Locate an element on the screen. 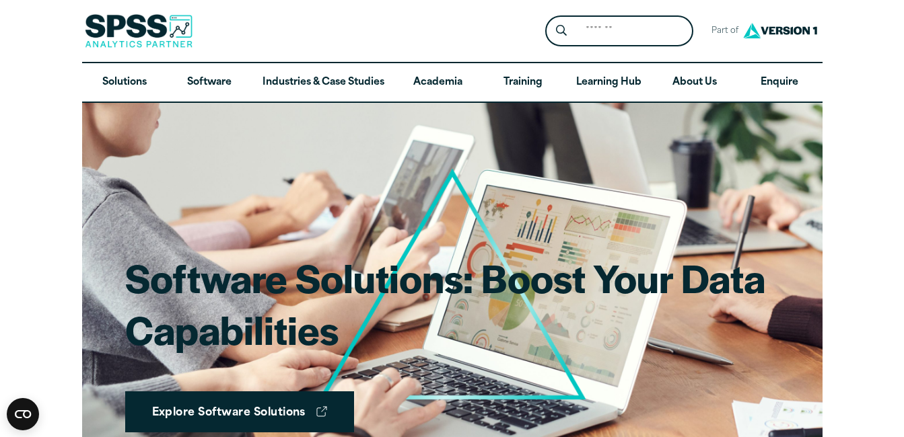 Image resolution: width=904 pixels, height=437 pixels. span: Part of is located at coordinates (721, 31).